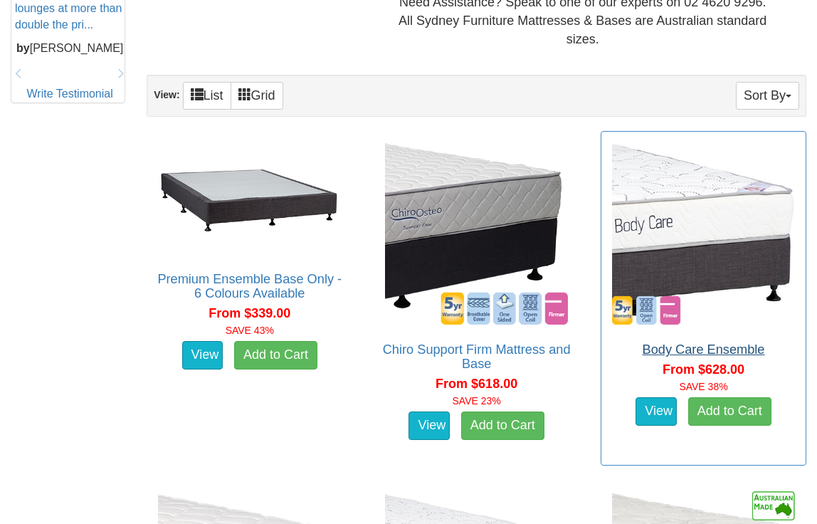 This screenshot has width=817, height=524. What do you see at coordinates (166, 95) in the screenshot?
I see `strong: View:` at bounding box center [166, 95].